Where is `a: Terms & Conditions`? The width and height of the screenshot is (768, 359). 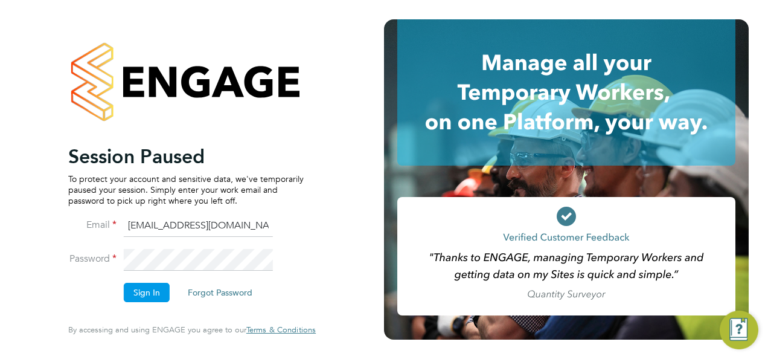 a: Terms & Conditions is located at coordinates (281, 330).